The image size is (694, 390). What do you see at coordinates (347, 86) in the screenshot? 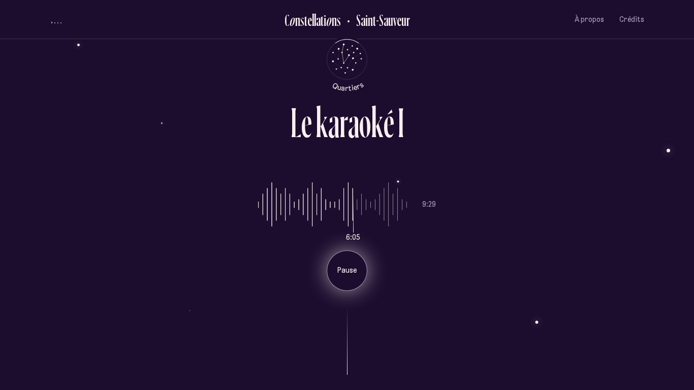
I see `tspan: Quartiers` at bounding box center [347, 86].